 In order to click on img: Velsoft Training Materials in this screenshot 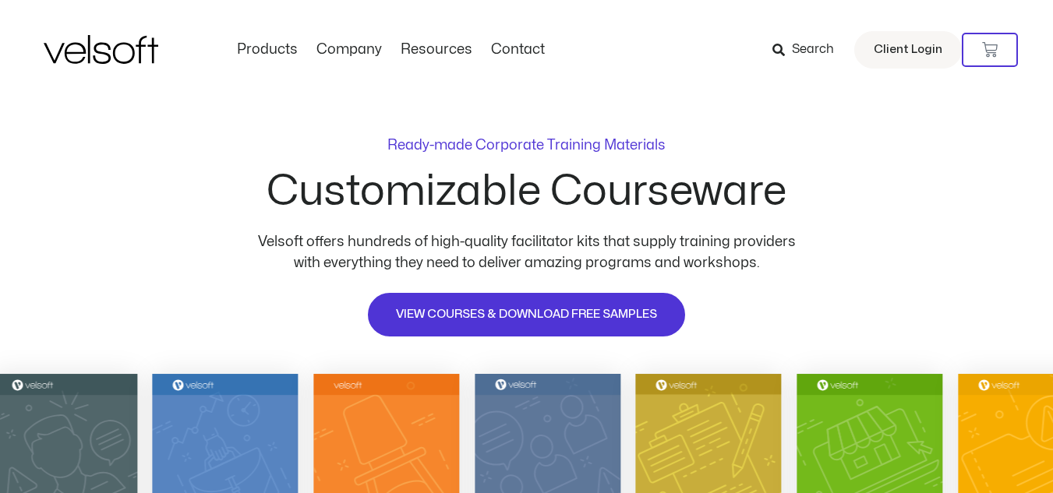, I will do `click(101, 49)`.